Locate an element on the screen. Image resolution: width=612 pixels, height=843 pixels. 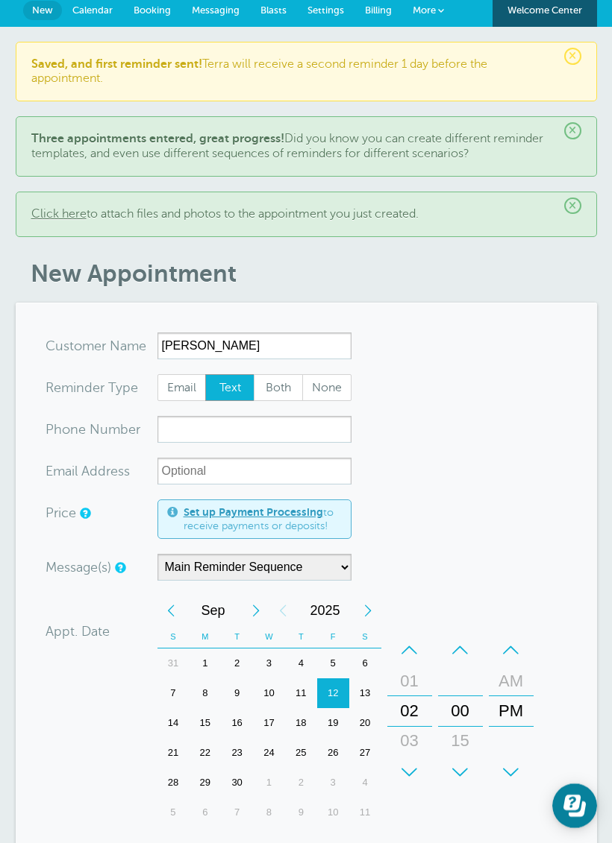
div: 8 is located at coordinates (204, 694).